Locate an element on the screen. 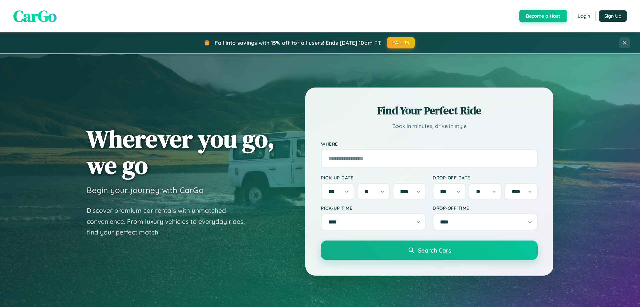  button: Search Cars is located at coordinates (430, 250).